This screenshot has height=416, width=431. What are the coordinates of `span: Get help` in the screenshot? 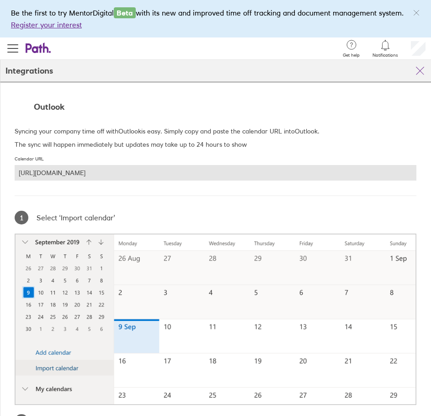 It's located at (351, 55).